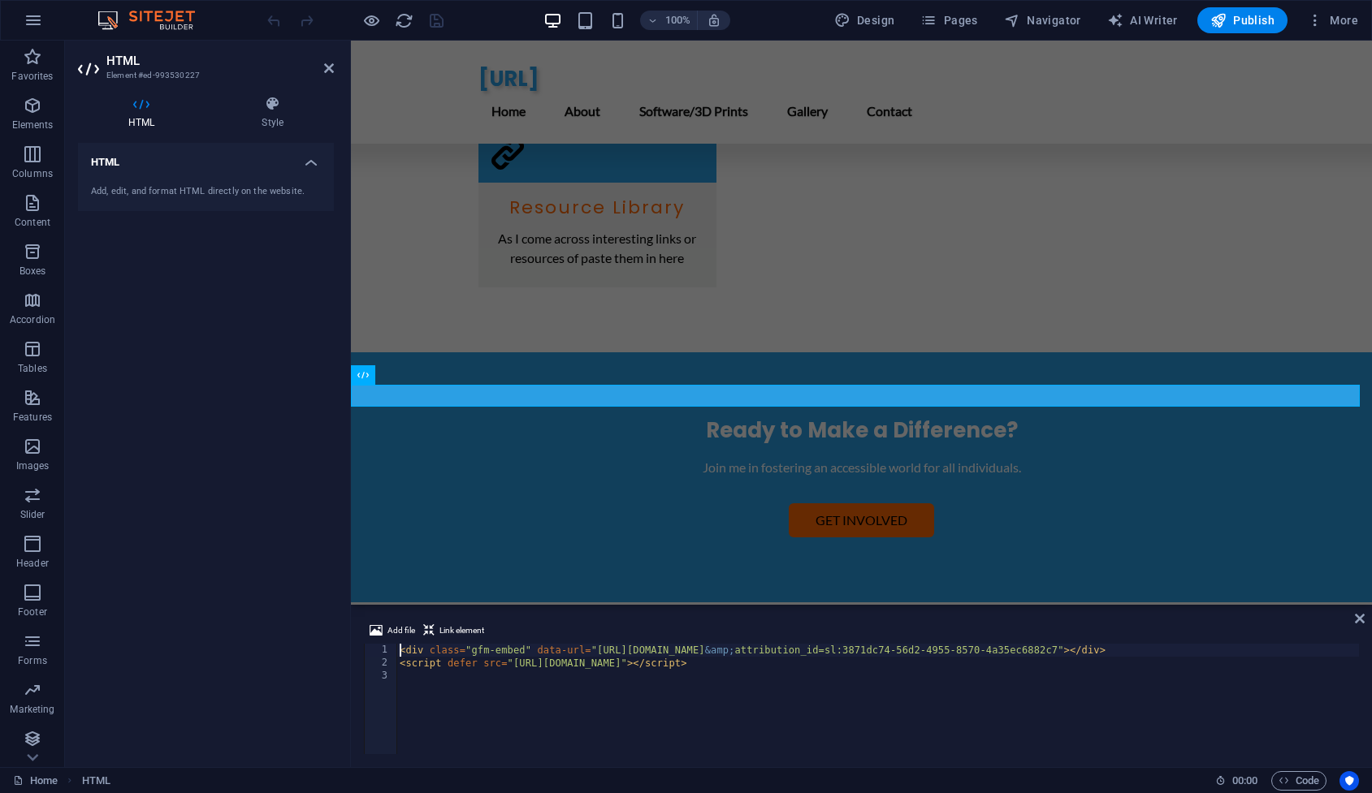 This screenshot has height=793, width=1372. Describe the element at coordinates (677, 20) in the screenshot. I see `h6: 100%` at that location.